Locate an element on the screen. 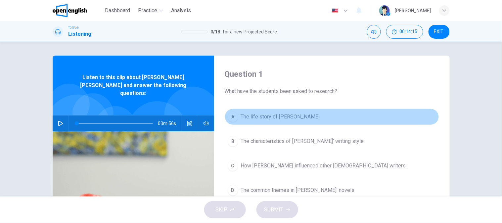 The width and height of the screenshot is (502, 223). img: OpenEnglish logo is located at coordinates (70, 11).